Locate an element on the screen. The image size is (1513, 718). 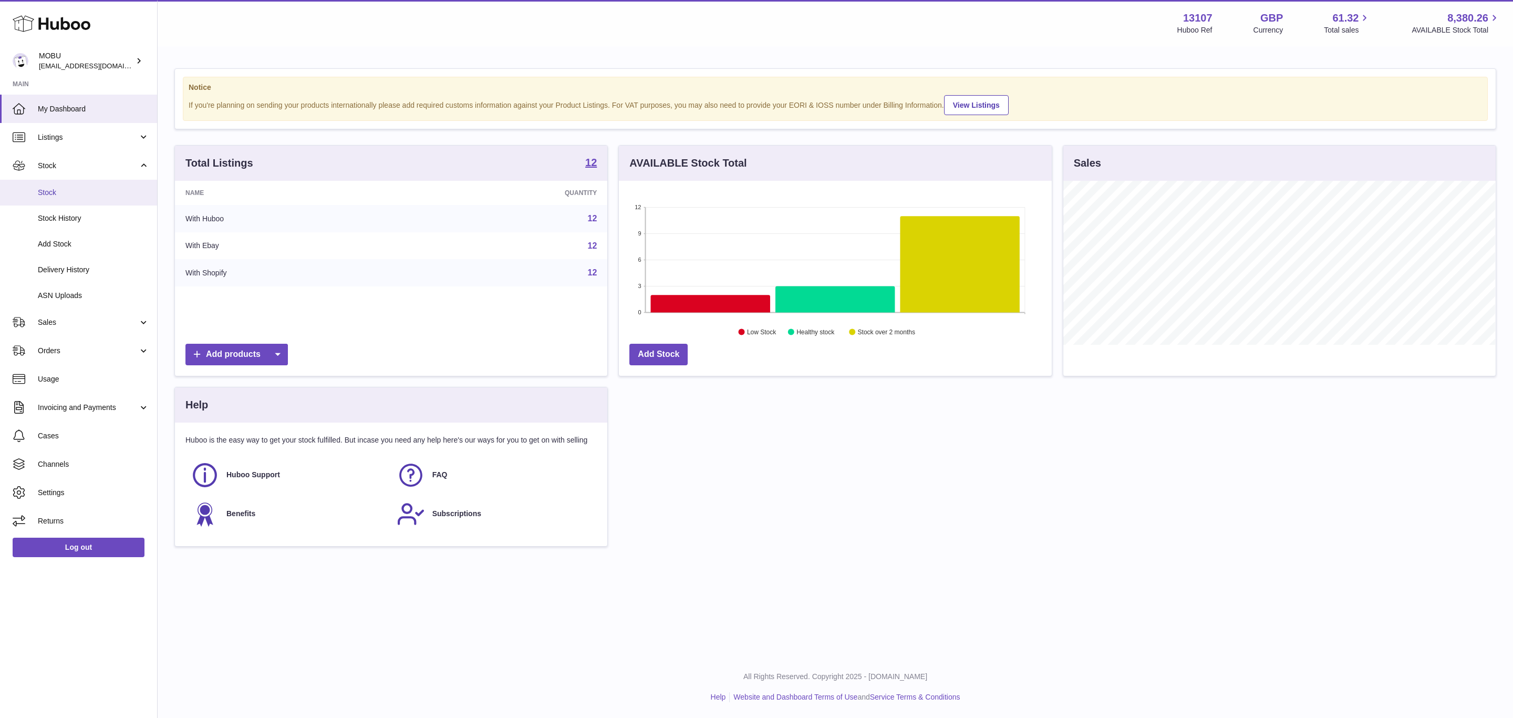
div: If you're planning on sending your products internationally please add required customs informati... is located at coordinates (835, 104).